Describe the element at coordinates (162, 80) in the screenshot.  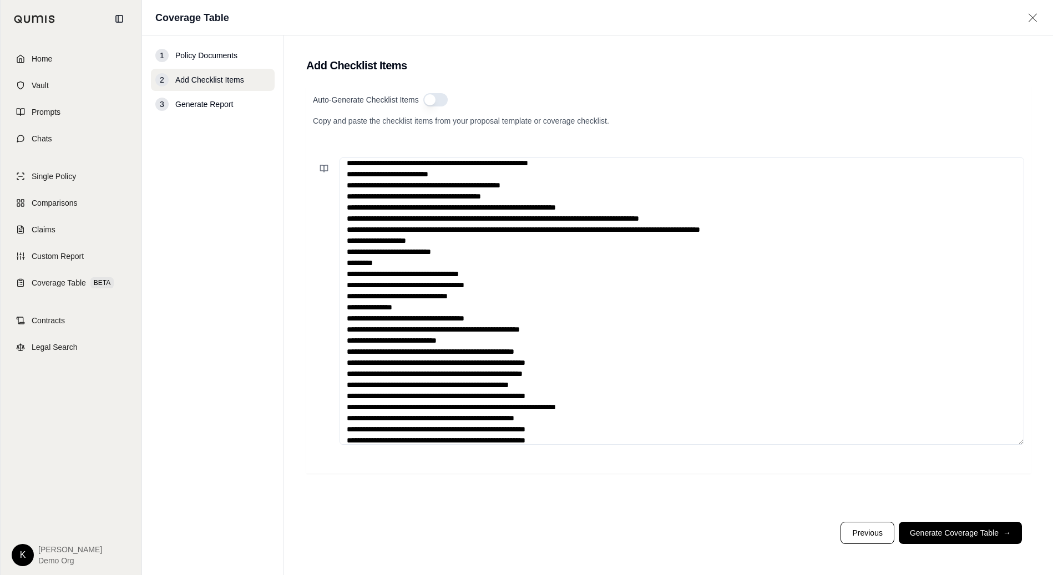
I see `div: 2` at that location.